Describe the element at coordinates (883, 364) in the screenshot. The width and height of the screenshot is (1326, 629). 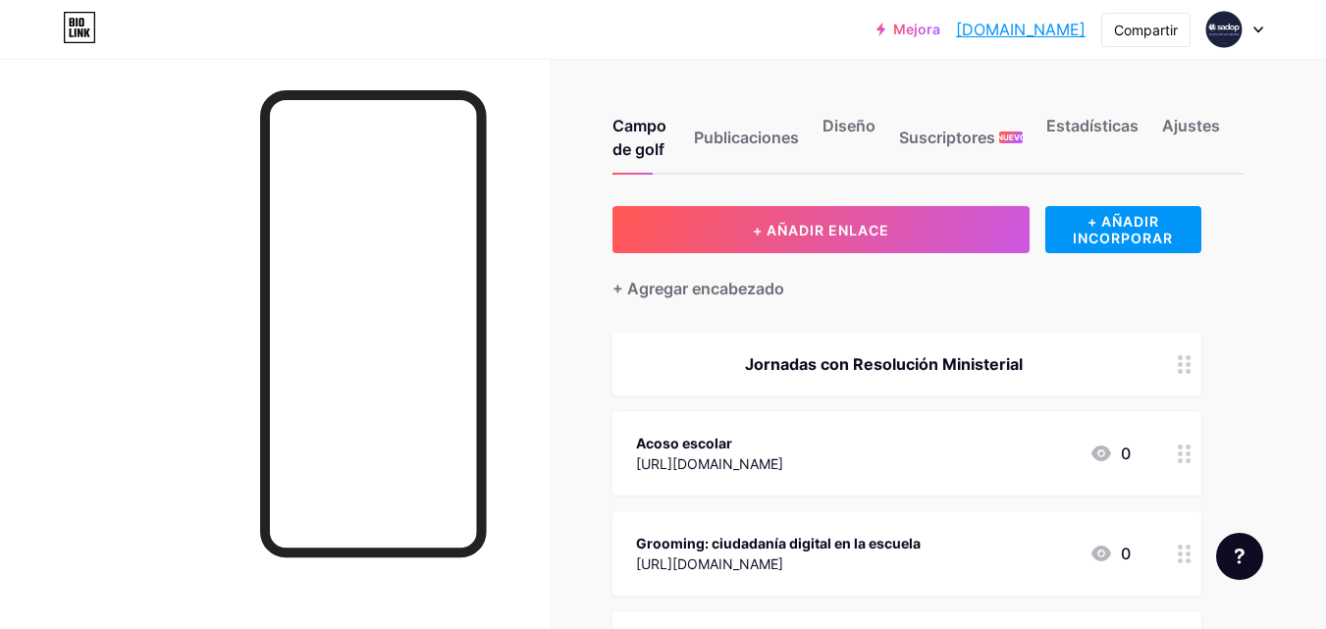
I see `font: Jornadas con Resolución Ministerial` at that location.